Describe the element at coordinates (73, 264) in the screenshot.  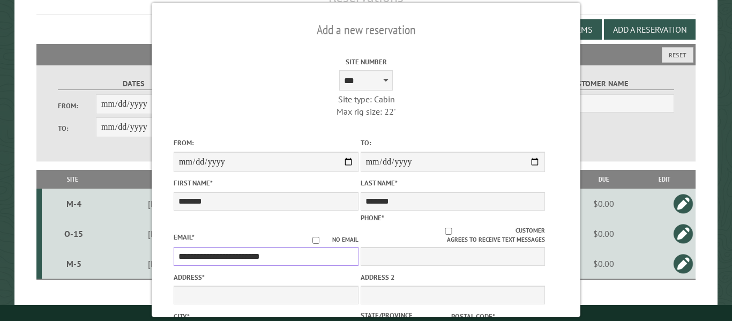
I see `div: M-5` at that location.